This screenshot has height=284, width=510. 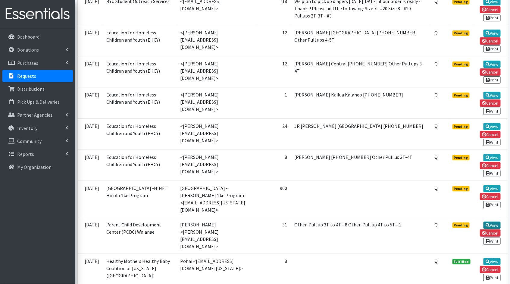 I want to click on a: Pick Ups & Deliveries, so click(x=38, y=102).